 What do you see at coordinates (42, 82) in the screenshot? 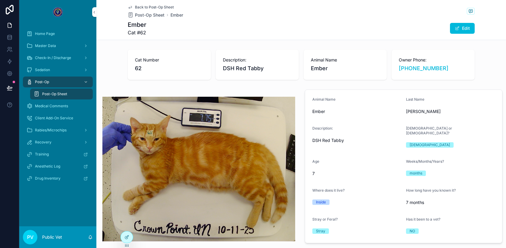
I see `span: Post-Op` at bounding box center [42, 82].